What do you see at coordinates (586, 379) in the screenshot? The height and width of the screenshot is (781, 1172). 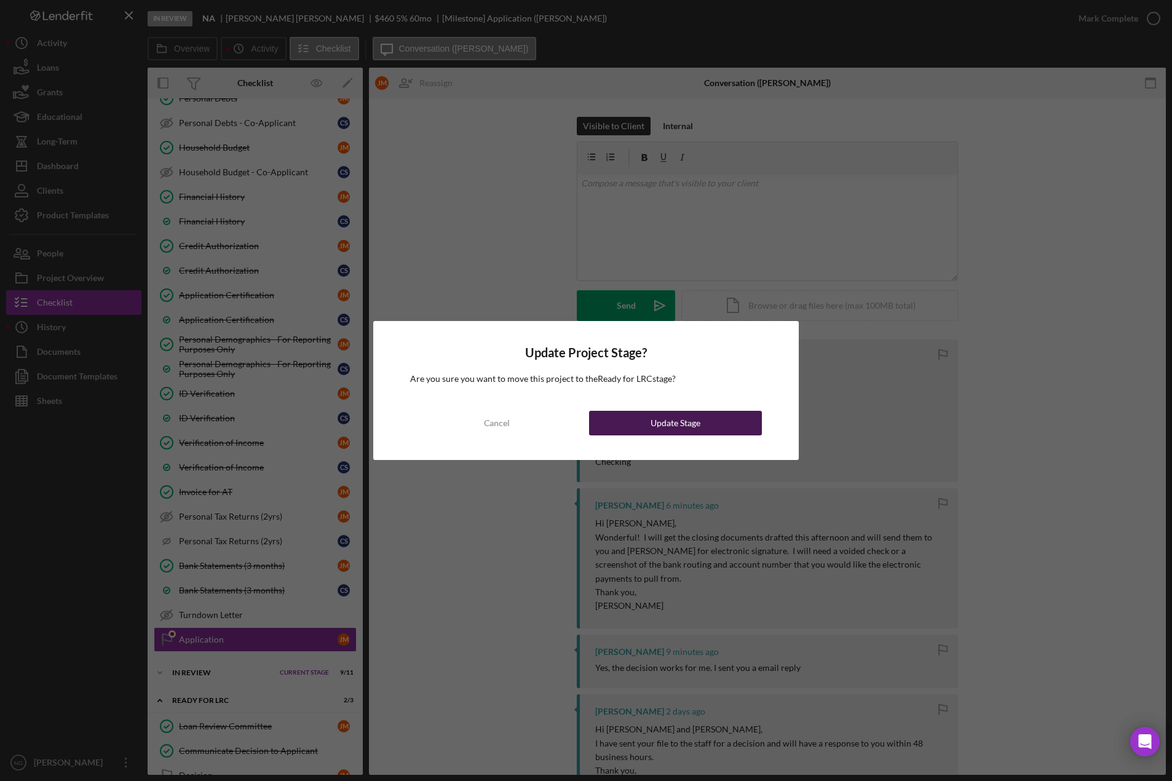 I see `p: Are you sure you want to move this project to the Ready for LRC stage?` at bounding box center [586, 379].